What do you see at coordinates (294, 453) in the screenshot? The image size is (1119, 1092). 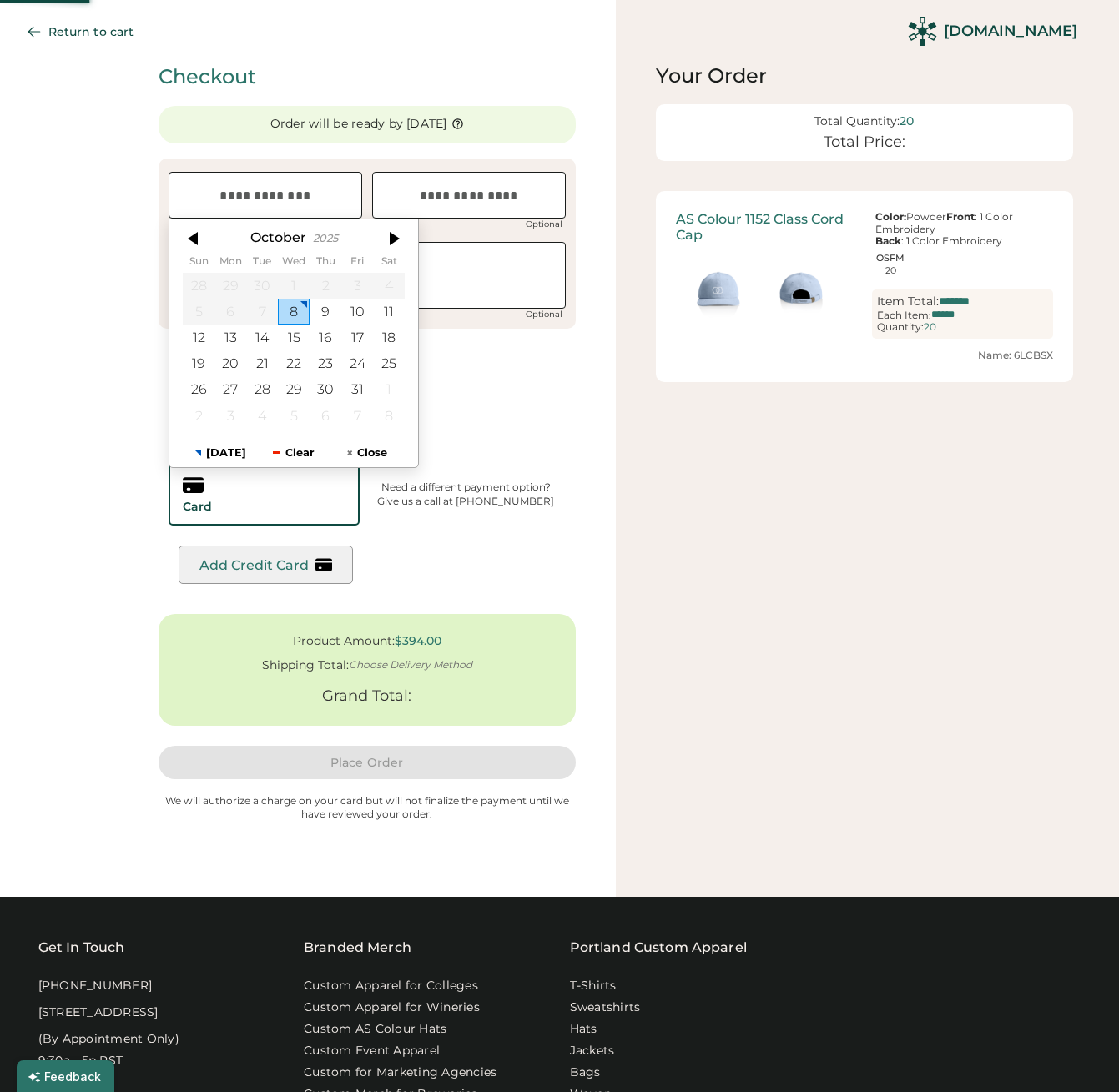 I see `button: Clear` at bounding box center [294, 453].